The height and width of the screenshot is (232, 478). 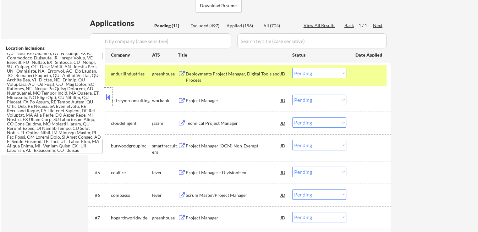 I want to click on div: Project Manager (OCM) Non-Exempt, so click(x=233, y=146).